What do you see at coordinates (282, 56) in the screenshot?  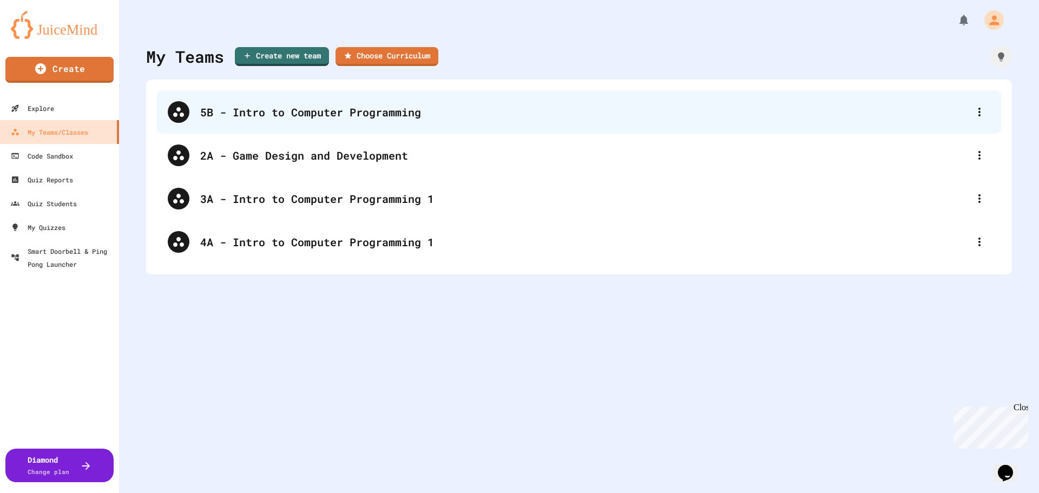 I see `a: Create new team` at bounding box center [282, 56].